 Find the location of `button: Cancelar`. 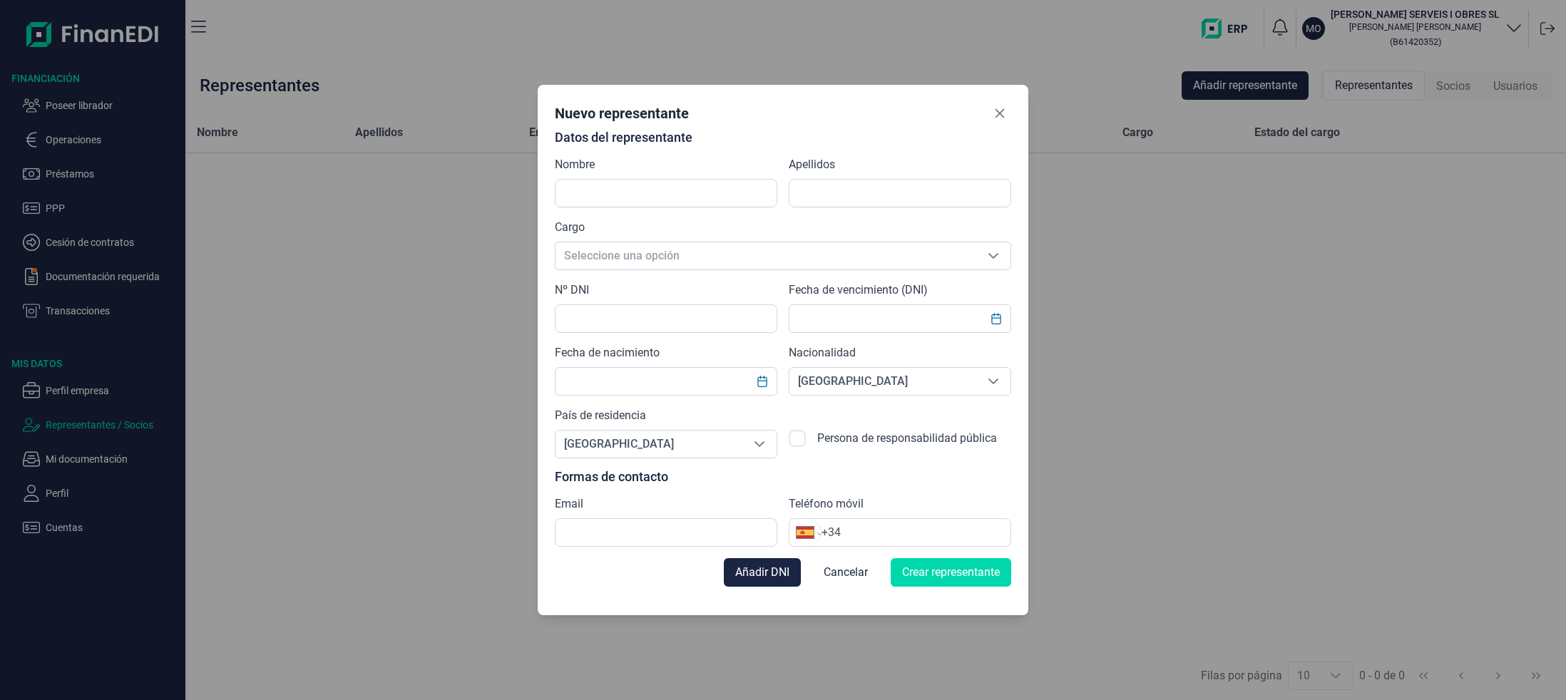

button: Cancelar is located at coordinates (846, 572).